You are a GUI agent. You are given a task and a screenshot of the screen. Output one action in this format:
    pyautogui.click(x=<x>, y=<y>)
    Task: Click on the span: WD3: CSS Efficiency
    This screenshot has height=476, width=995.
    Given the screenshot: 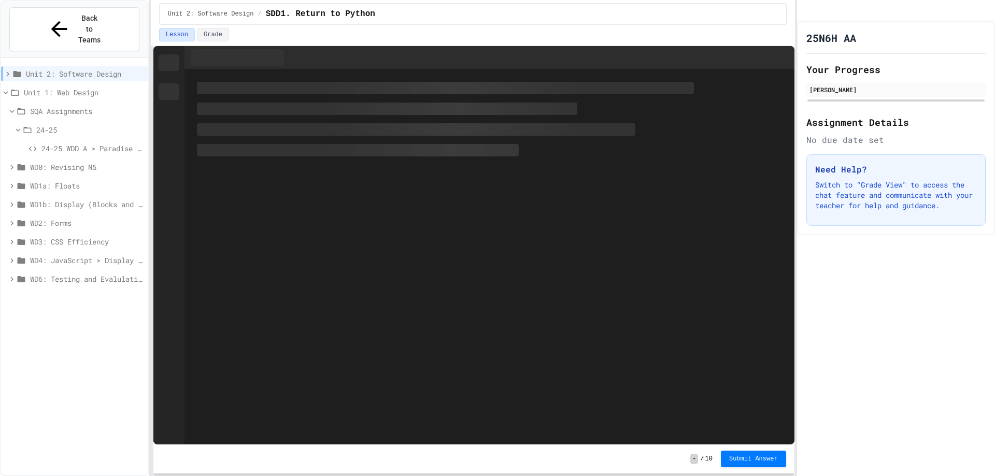 What is the action you would take?
    pyautogui.click(x=87, y=241)
    